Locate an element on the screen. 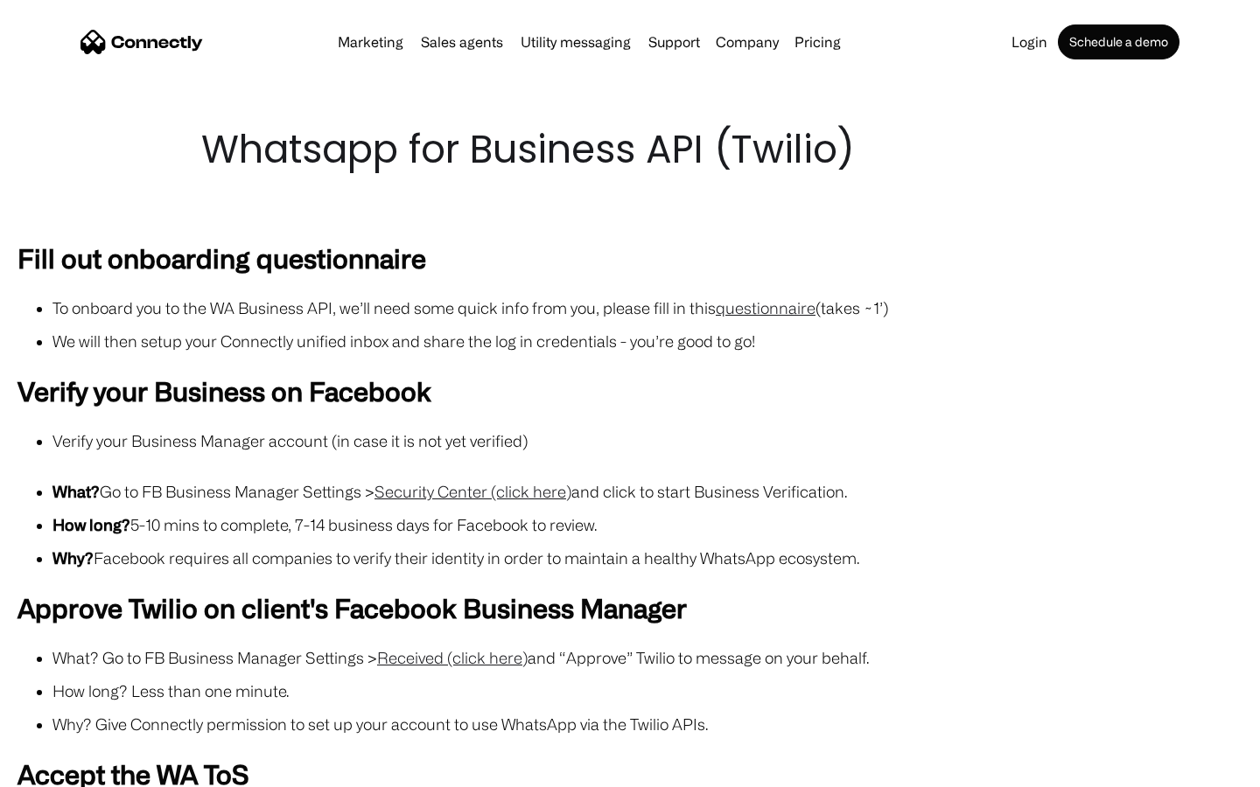 Image resolution: width=1260 pixels, height=787 pixels. aside: Language selected: English is located at coordinates (61, 769).